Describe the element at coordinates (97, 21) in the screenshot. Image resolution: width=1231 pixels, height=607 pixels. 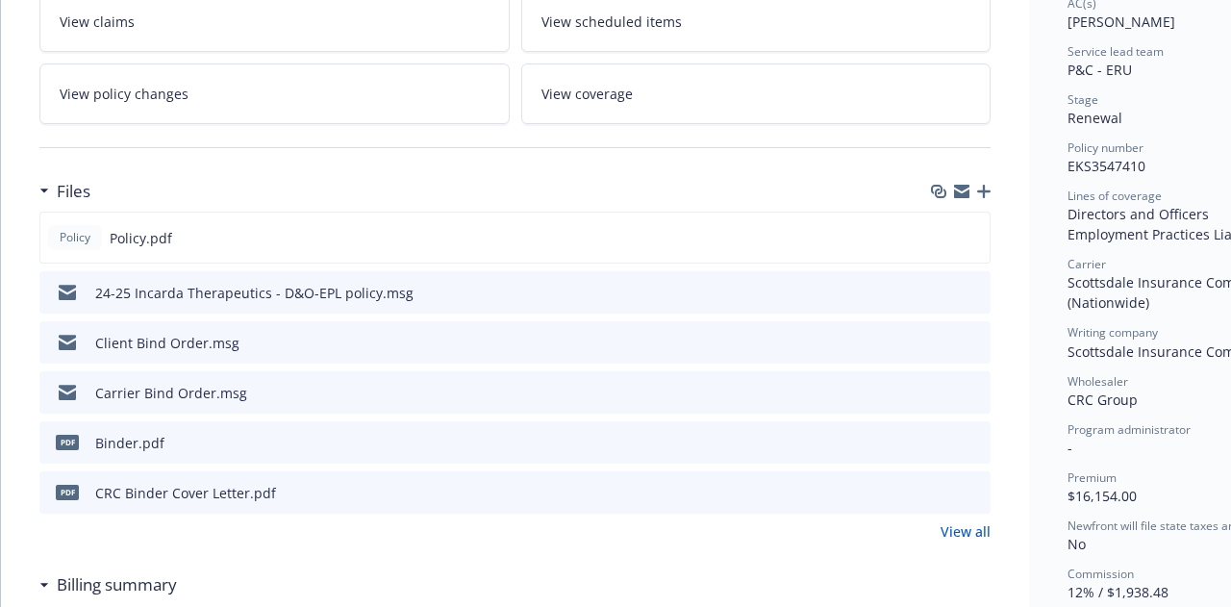
I see `span: View claims` at that location.